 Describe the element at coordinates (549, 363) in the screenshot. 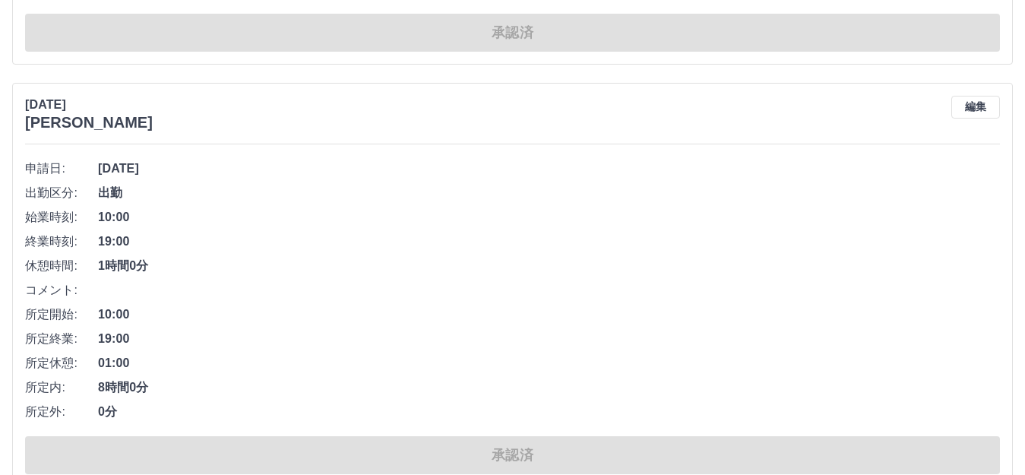

I see `span: 01:00` at that location.